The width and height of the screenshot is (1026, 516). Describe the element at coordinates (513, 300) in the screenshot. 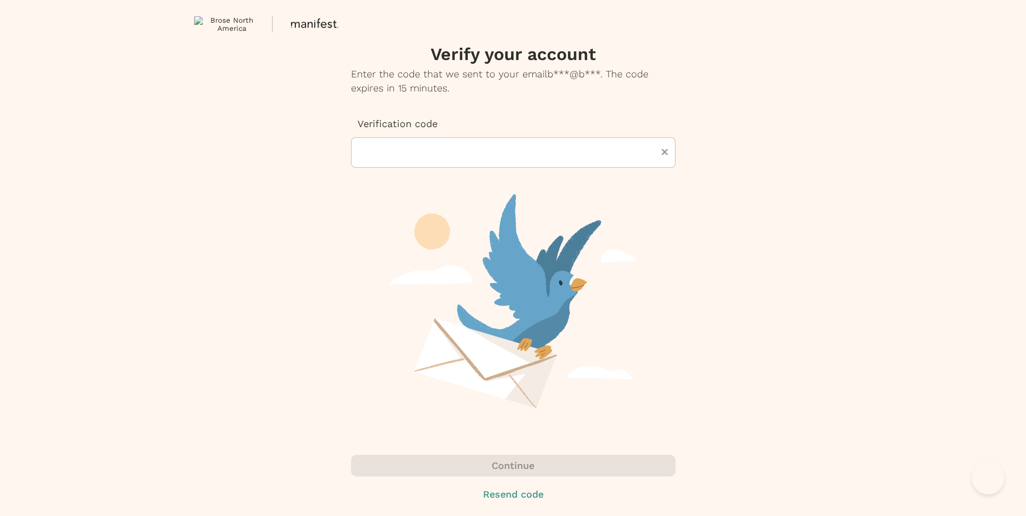

I see `img: verification code` at that location.